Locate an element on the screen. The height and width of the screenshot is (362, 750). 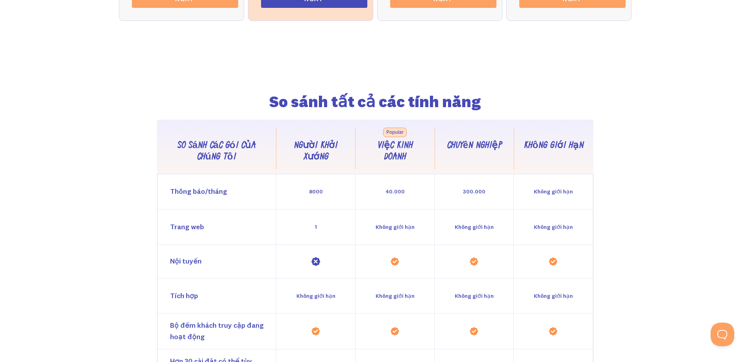
font: Thông báo/tháng is located at coordinates (199, 191).